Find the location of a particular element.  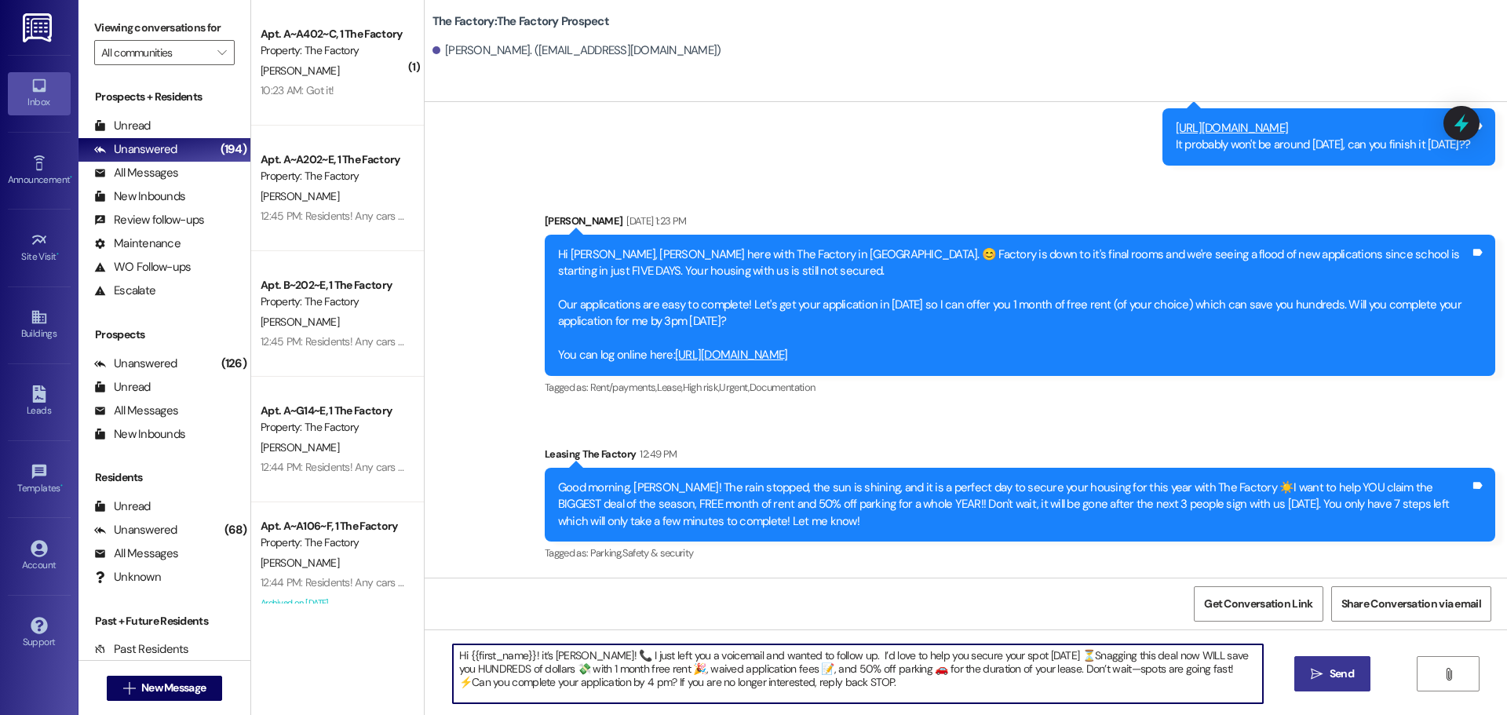

span: High risk , is located at coordinates (701, 387).